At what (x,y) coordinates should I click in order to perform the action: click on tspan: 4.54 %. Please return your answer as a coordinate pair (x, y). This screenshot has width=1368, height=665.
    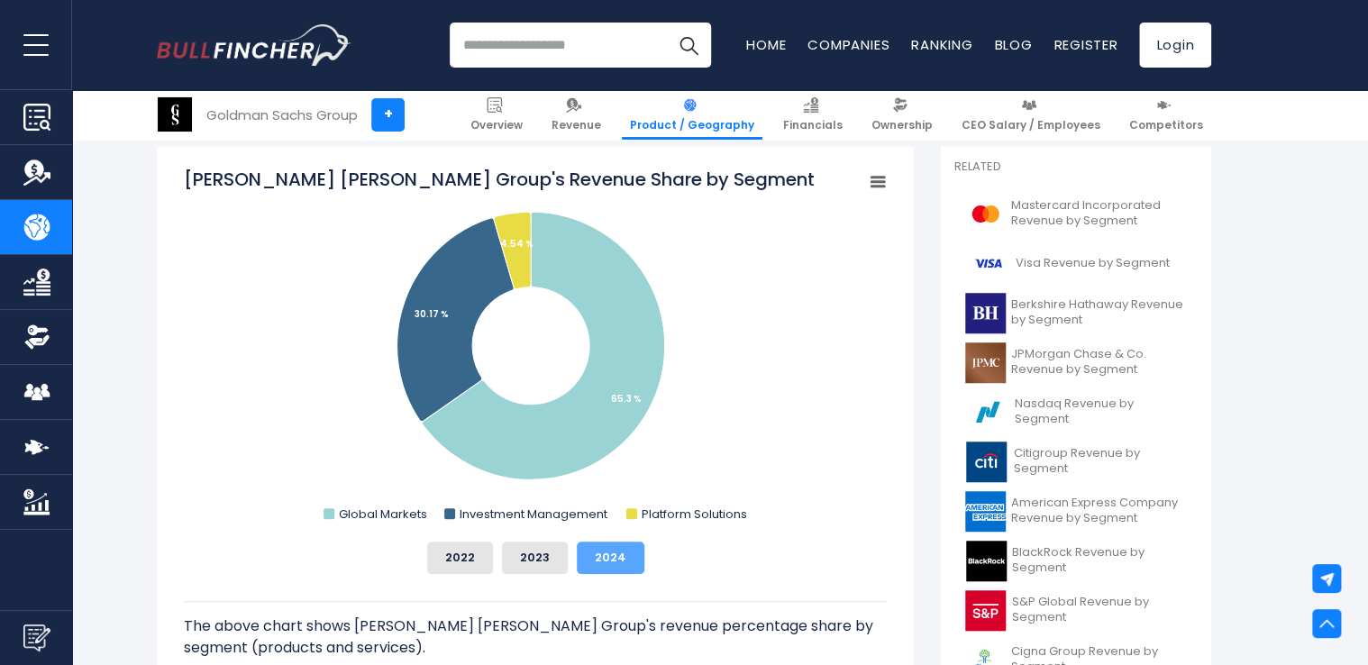
    Looking at the image, I should click on (516, 243).